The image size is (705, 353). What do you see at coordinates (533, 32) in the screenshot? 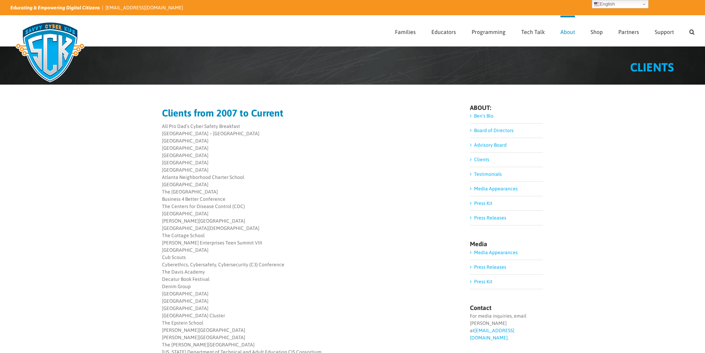
I see `span: Tech Talk` at bounding box center [533, 32].